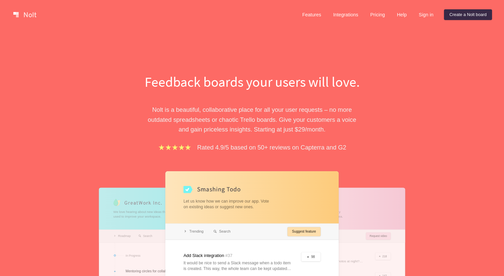 This screenshot has height=276, width=504. What do you see at coordinates (378, 15) in the screenshot?
I see `a: Pricing` at bounding box center [378, 15].